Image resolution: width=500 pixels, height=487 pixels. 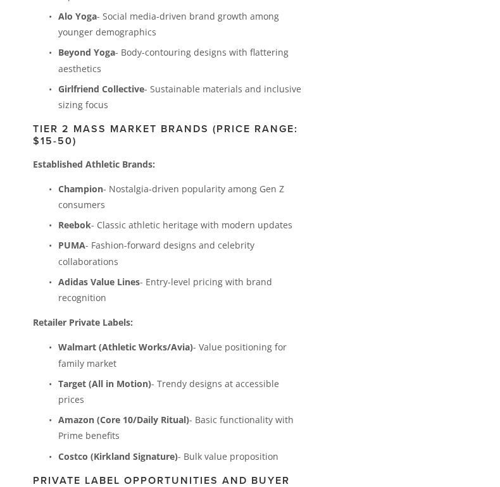 What do you see at coordinates (123, 419) in the screenshot?
I see `strong: Amazon (Core 10/Daily Ritual)` at bounding box center [123, 419].